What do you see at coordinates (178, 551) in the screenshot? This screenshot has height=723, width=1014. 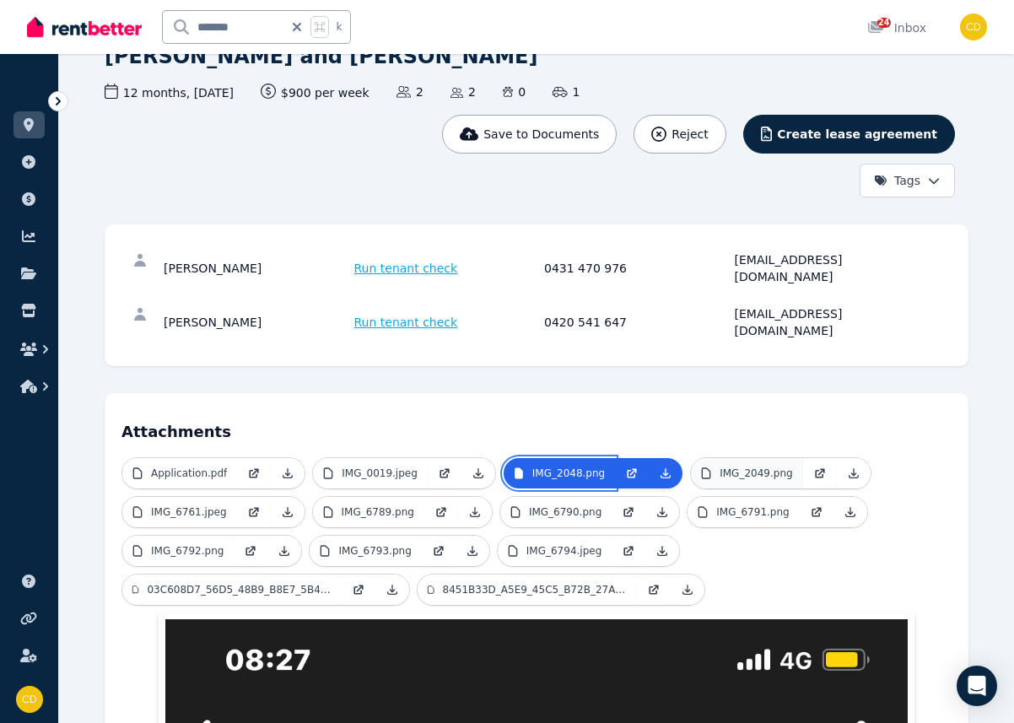 I see `a: IMG_6792.png` at bounding box center [178, 551].